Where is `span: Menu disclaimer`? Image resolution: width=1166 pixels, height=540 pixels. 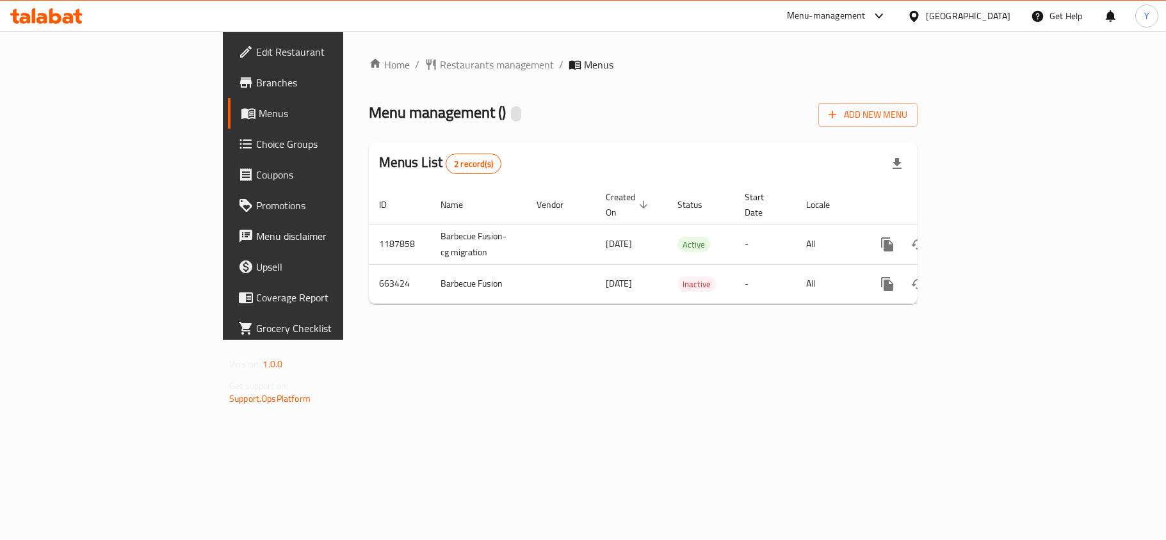 span: Menu disclaimer is located at coordinates (332, 236).